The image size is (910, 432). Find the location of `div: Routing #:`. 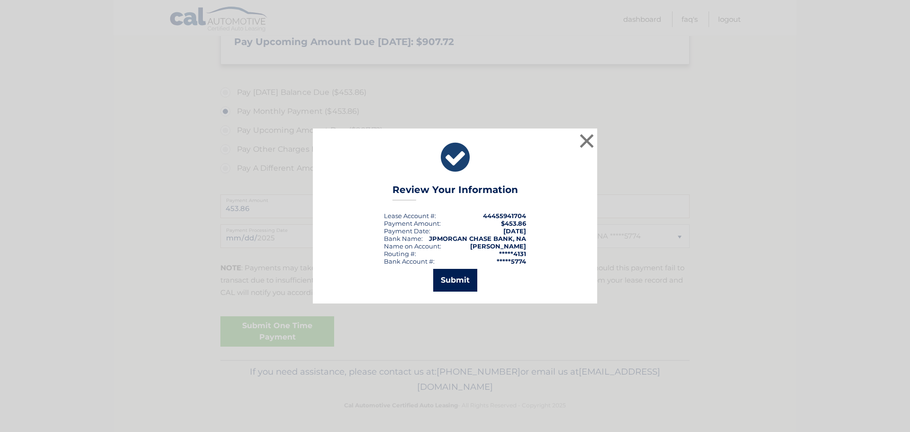

div: Routing #: is located at coordinates (400, 254).